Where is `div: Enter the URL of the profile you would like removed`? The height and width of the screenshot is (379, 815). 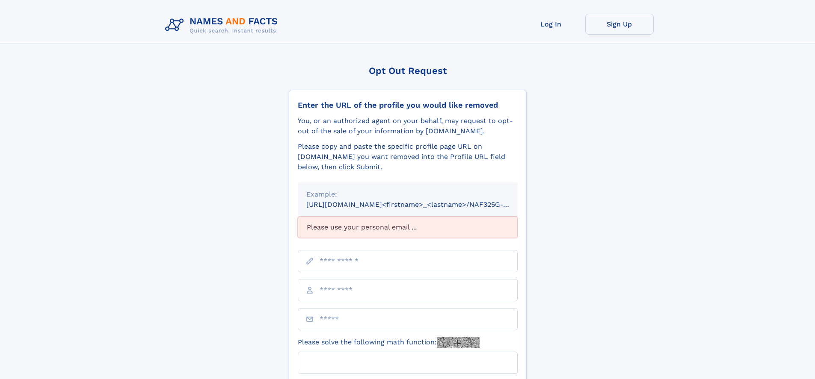
div: Enter the URL of the profile you would like removed is located at coordinates (407, 105).